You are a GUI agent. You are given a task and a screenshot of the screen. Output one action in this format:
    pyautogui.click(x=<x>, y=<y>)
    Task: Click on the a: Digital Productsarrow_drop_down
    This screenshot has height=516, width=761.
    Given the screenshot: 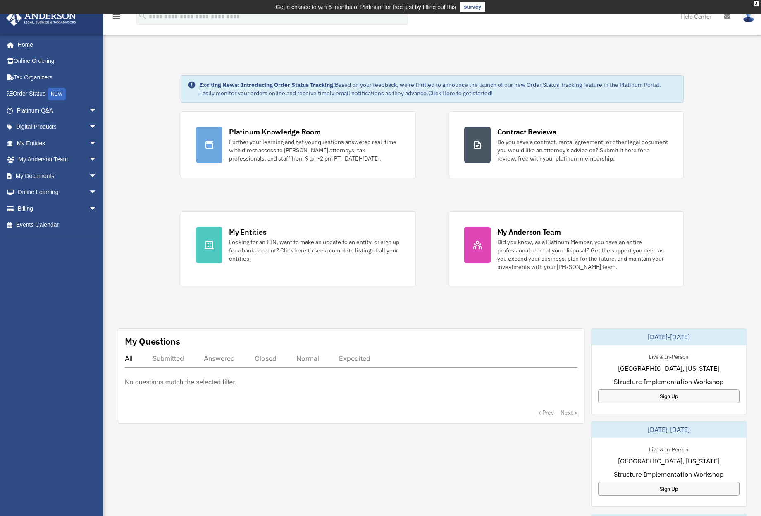 What is the action you would take?
    pyautogui.click(x=57, y=127)
    